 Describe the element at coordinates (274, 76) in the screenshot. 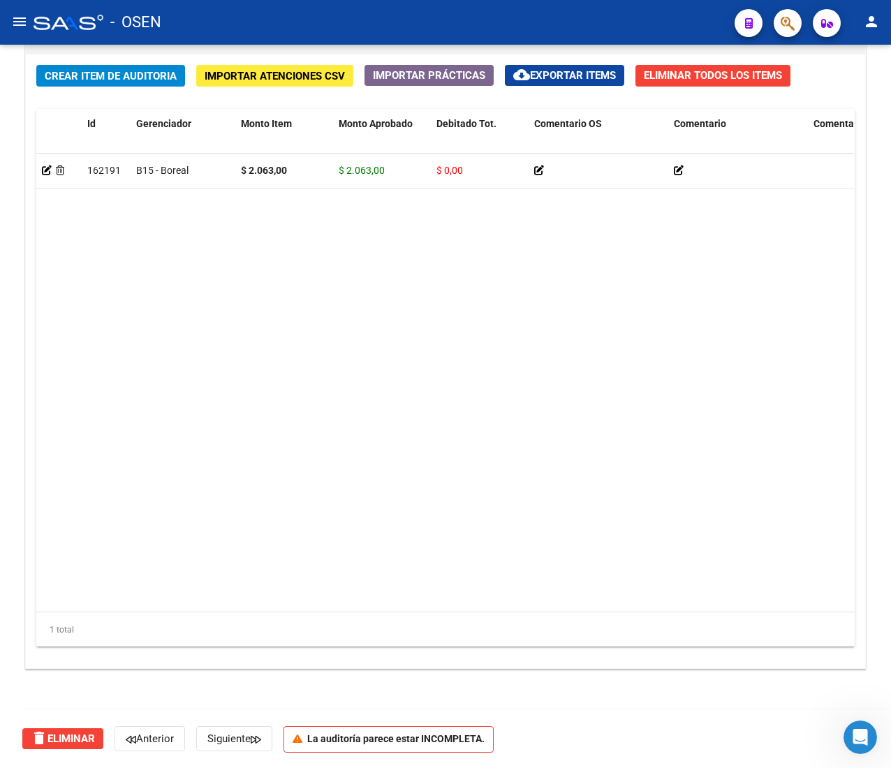

I see `span: Importar Atenciones CSV` at that location.